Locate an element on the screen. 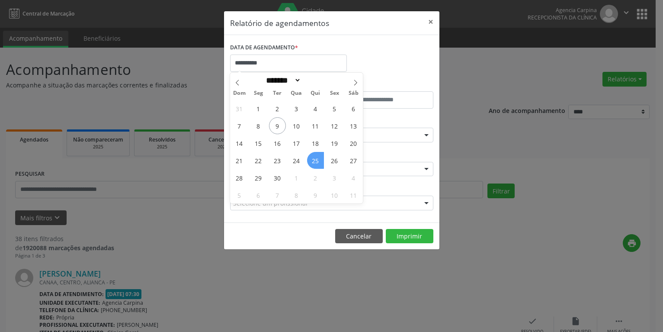 This screenshot has width=663, height=332. span: Outubro 7, 2025 is located at coordinates (277, 195).